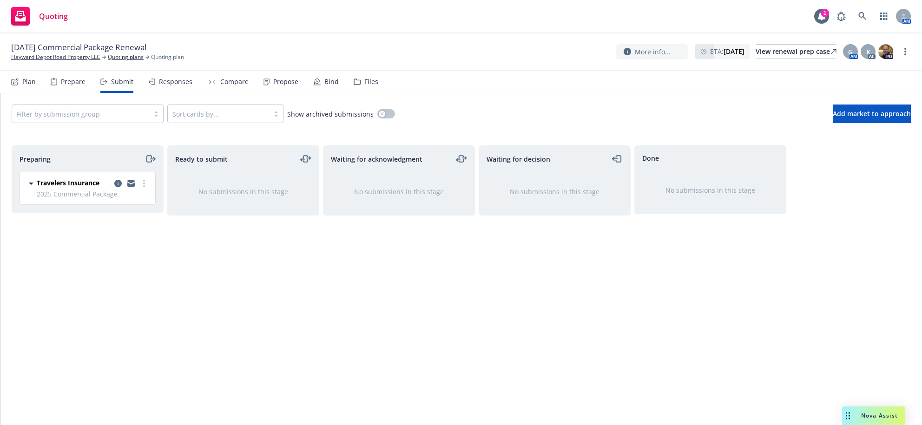 Image resolution: width=922 pixels, height=425 pixels. Describe the element at coordinates (862, 16) in the screenshot. I see `a: Search` at that location.